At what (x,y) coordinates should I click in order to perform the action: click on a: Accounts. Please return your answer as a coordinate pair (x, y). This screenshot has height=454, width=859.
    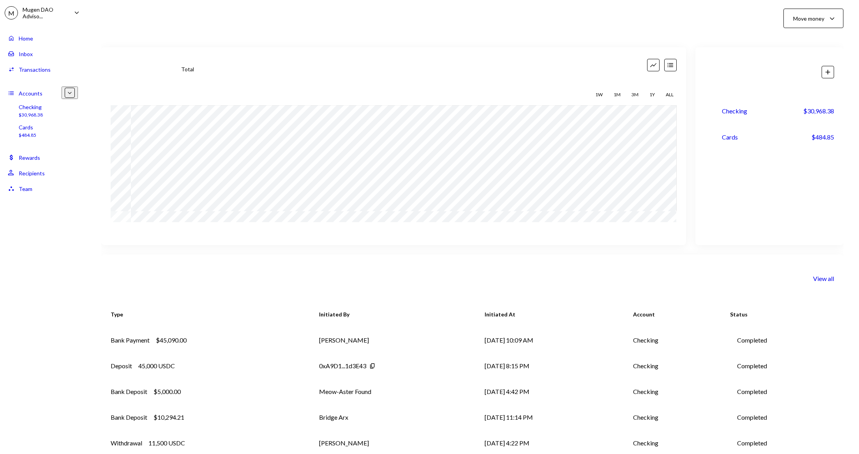
    Looking at the image, I should click on (43, 93).